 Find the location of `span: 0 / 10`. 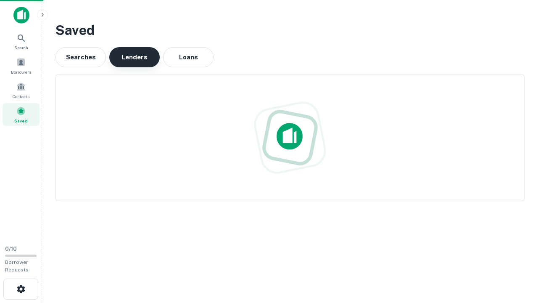

span: 0 / 10 is located at coordinates (11, 248).